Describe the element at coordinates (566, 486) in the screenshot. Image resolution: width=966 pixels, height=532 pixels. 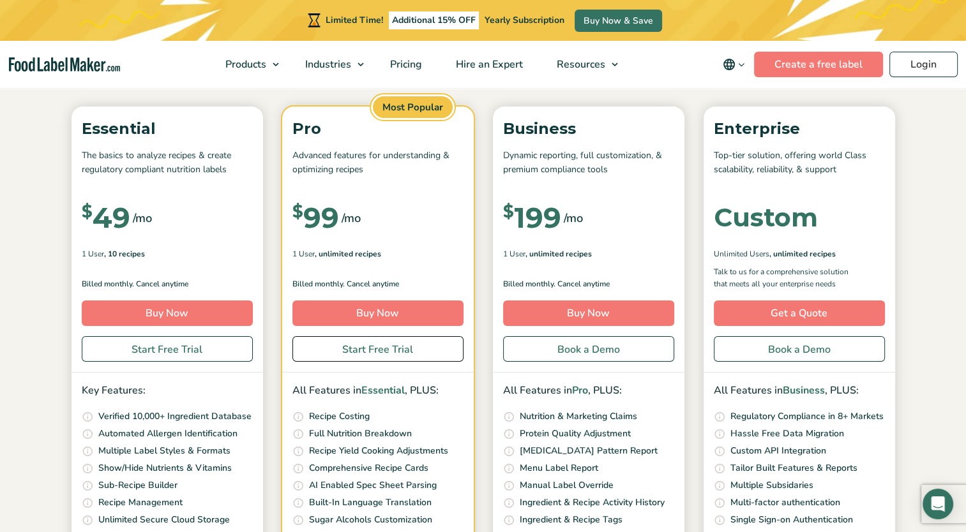
I see `p: Manual Label Override` at that location.